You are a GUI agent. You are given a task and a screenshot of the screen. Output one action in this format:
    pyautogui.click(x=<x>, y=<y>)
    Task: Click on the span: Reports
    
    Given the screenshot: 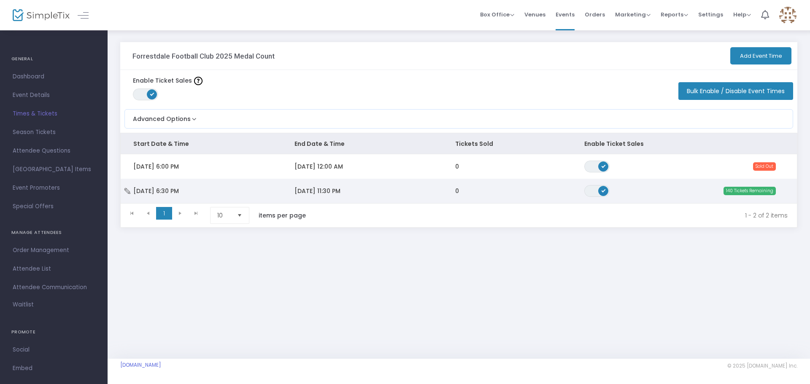 What is the action you would take?
    pyautogui.click(x=674, y=14)
    